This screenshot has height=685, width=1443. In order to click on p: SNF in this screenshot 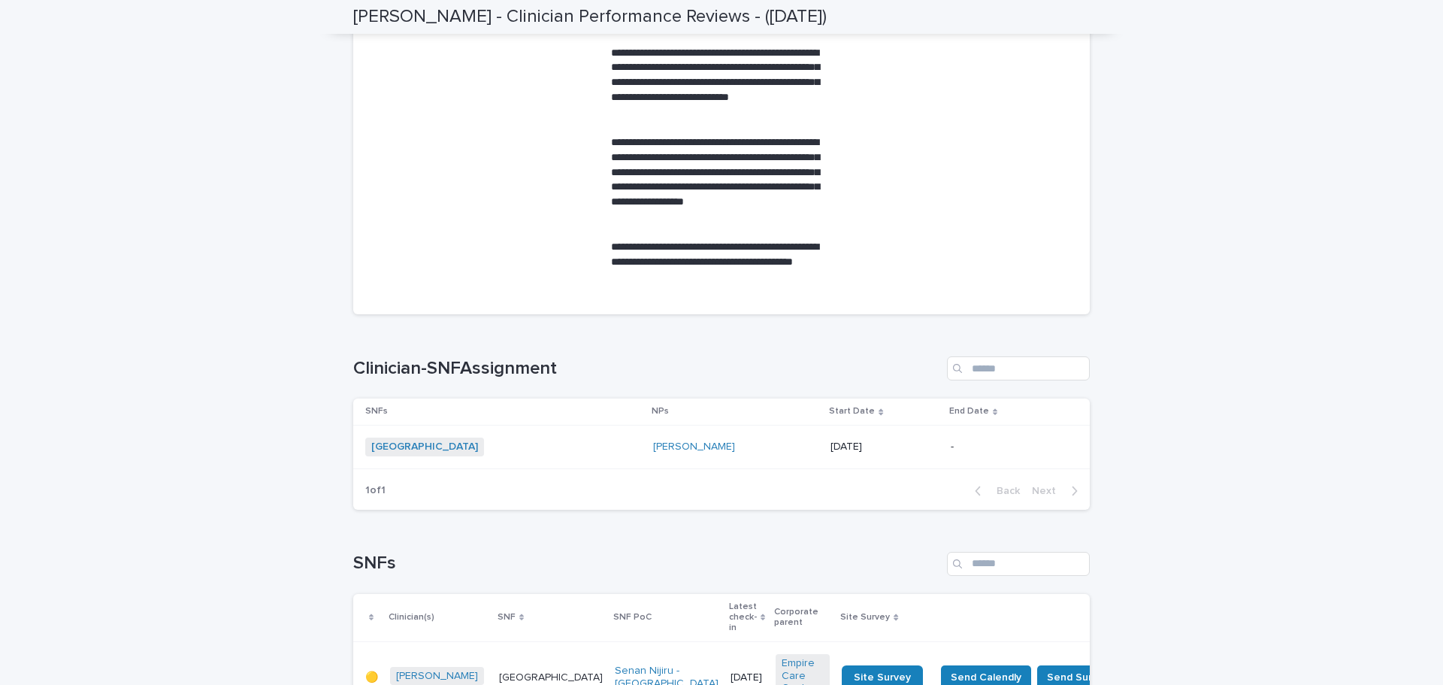, I will do `click(507, 617)`.